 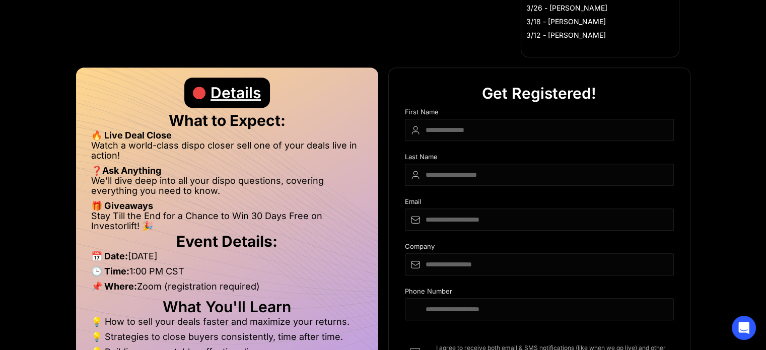 I want to click on strong: What to Expect:, so click(x=227, y=120).